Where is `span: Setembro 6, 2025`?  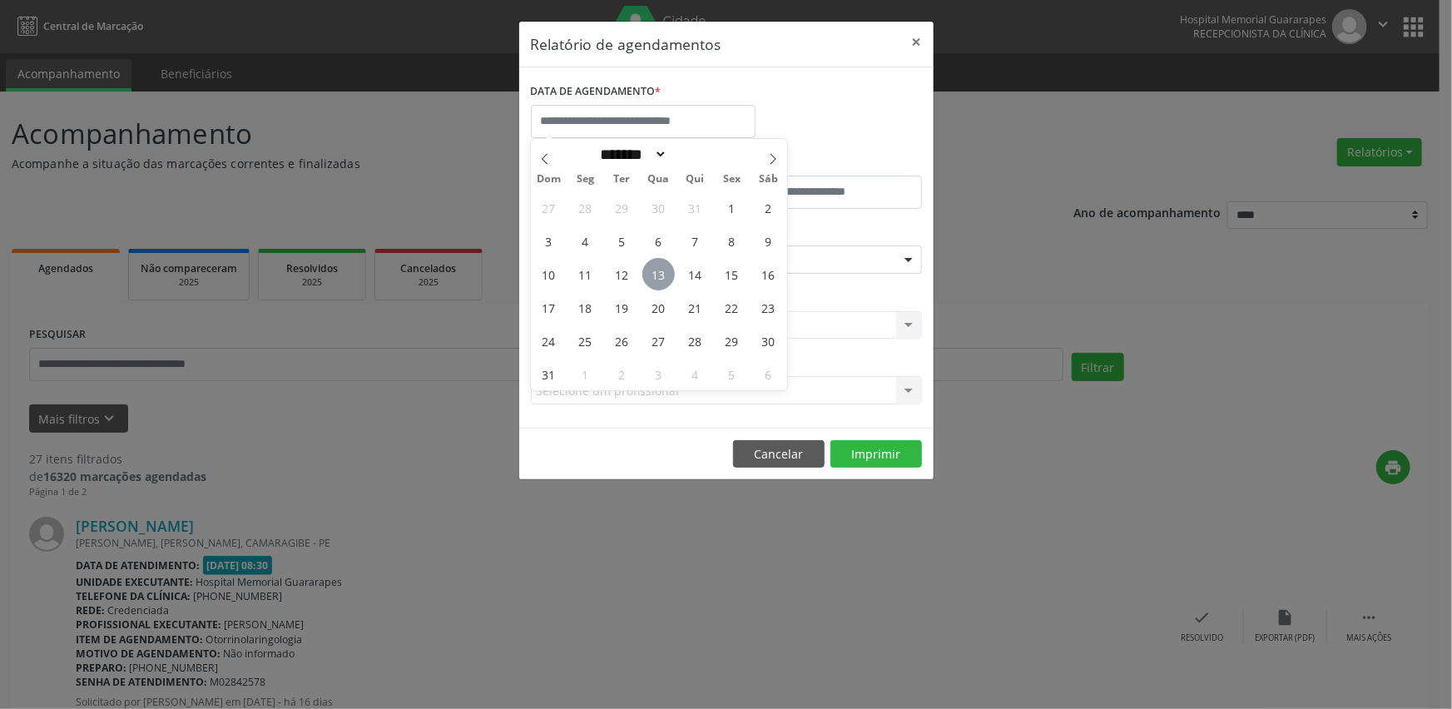 span: Setembro 6, 2025 is located at coordinates (768, 374).